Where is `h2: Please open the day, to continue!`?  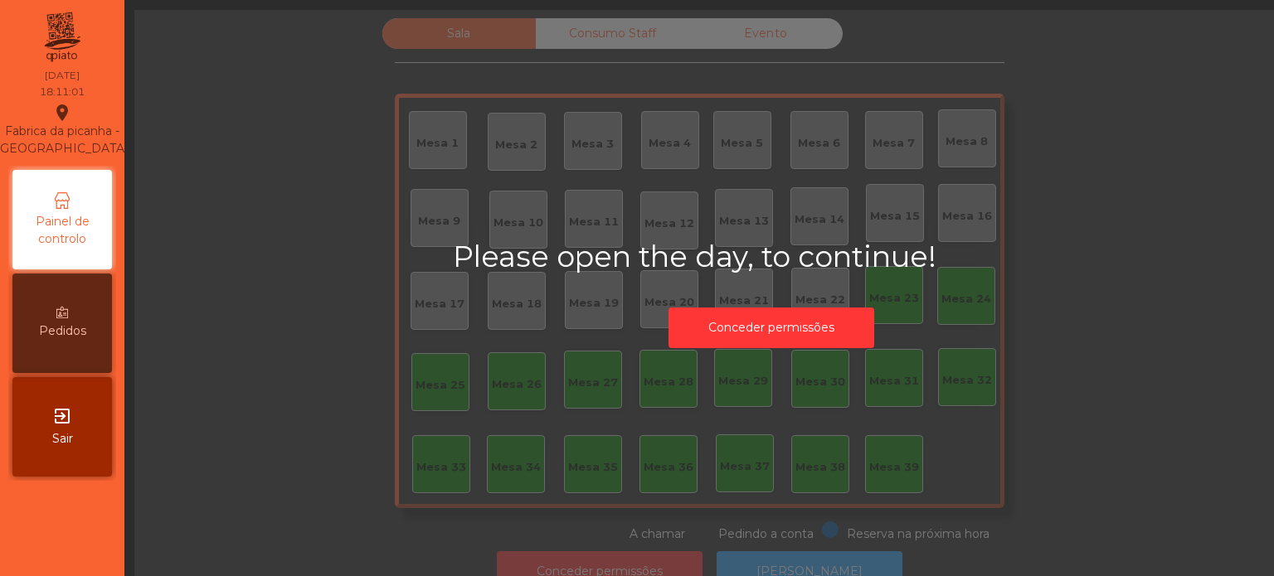 h2: Please open the day, to continue! is located at coordinates (771, 257).